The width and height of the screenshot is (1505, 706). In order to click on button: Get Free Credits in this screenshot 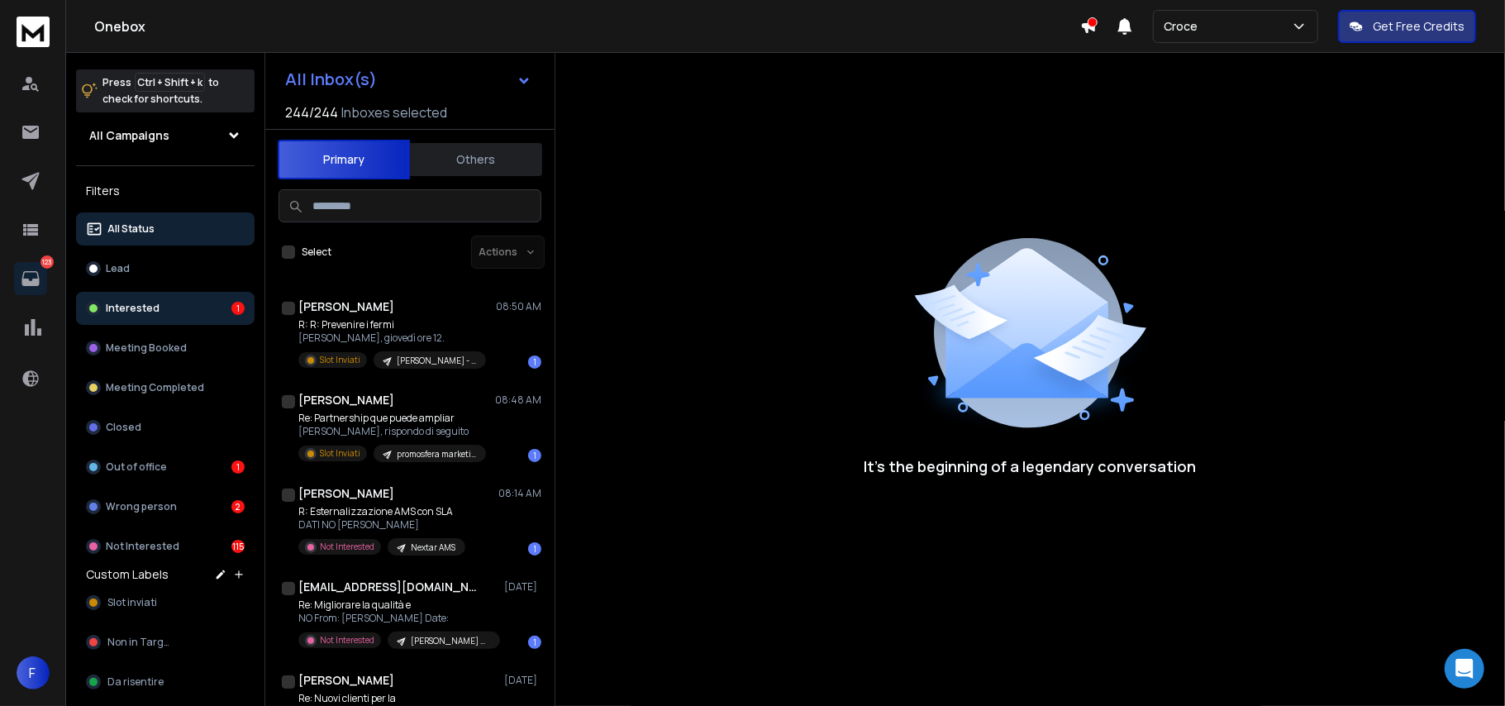, I will do `click(1407, 26)`.